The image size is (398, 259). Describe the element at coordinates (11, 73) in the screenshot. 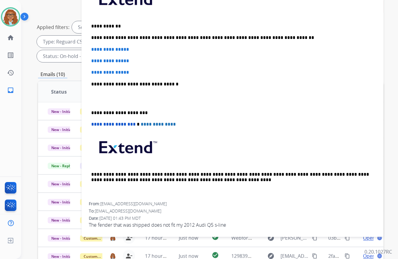

I see `mat-icon: history` at that location.